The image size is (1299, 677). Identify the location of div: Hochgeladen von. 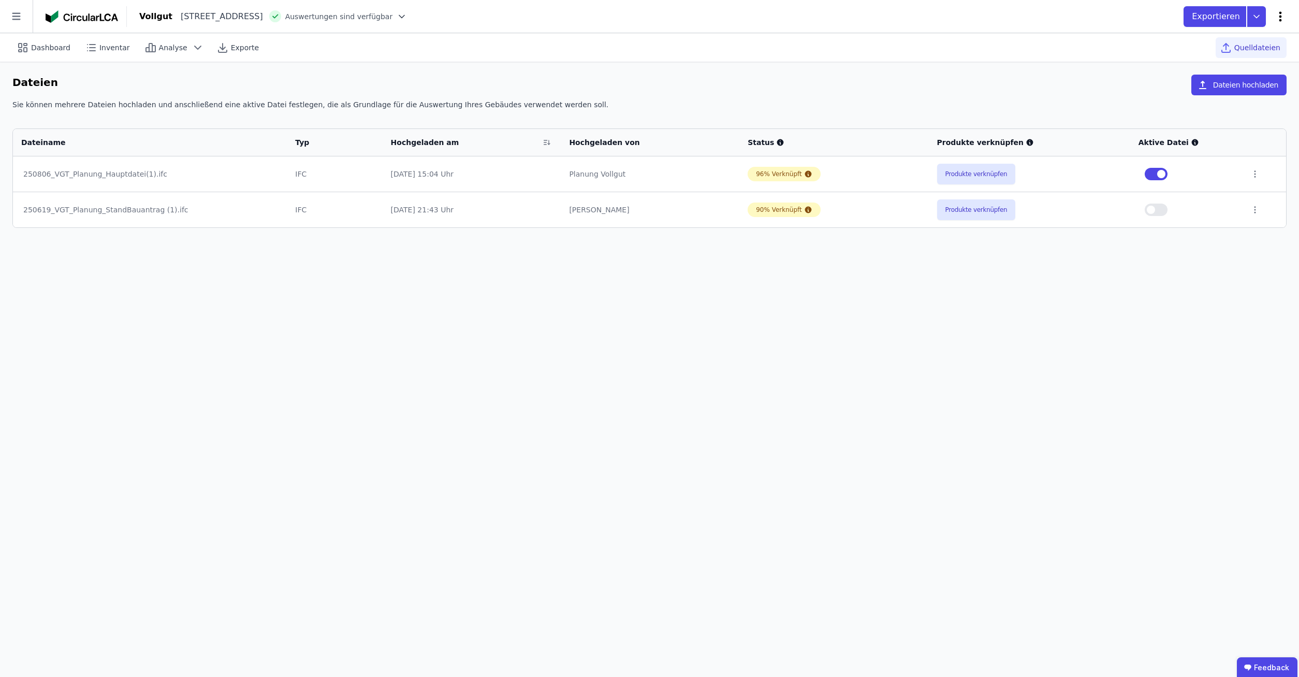
(643, 142).